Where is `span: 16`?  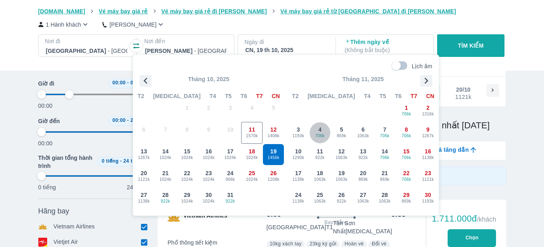
span: 16 is located at coordinates (209, 151).